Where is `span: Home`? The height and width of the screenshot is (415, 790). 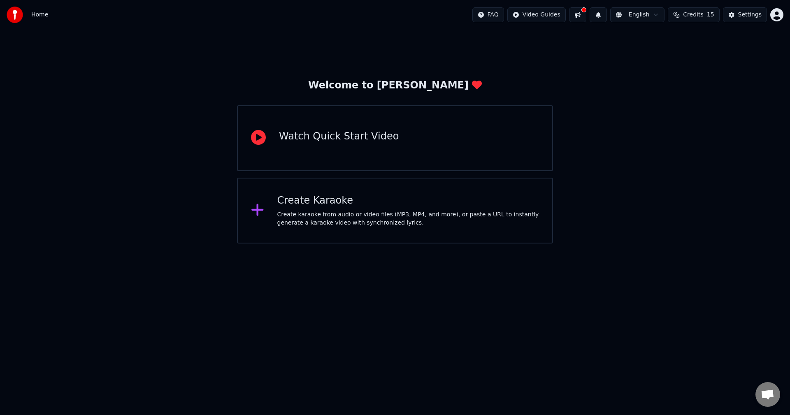
span: Home is located at coordinates (39, 15).